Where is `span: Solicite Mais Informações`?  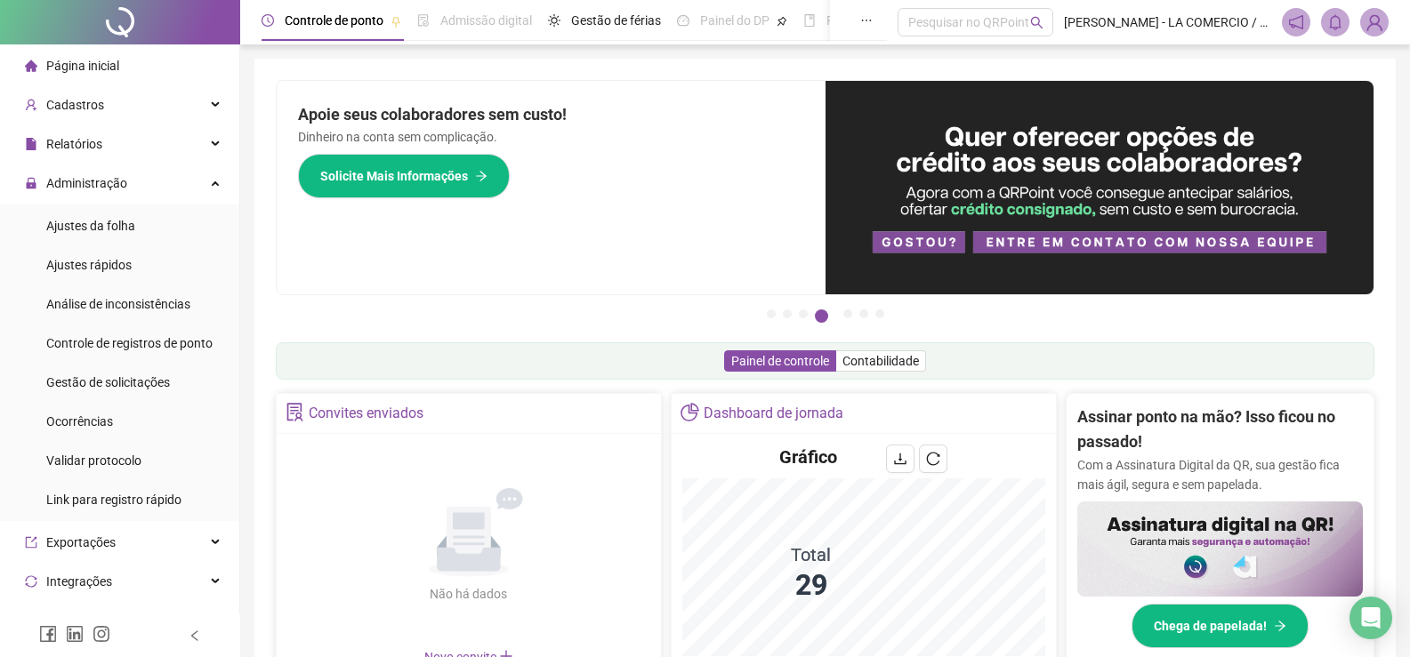
span: Solicite Mais Informações is located at coordinates (394, 176).